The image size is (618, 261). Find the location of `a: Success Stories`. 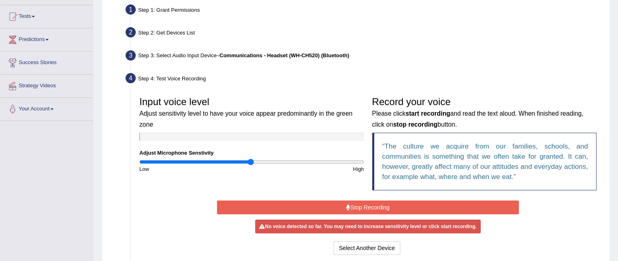

a: Success Stories is located at coordinates (47, 62).